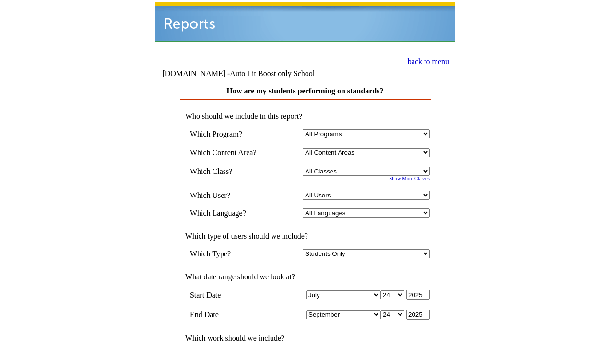  Describe the element at coordinates (230, 171) in the screenshot. I see `td: Which Class?` at that location.